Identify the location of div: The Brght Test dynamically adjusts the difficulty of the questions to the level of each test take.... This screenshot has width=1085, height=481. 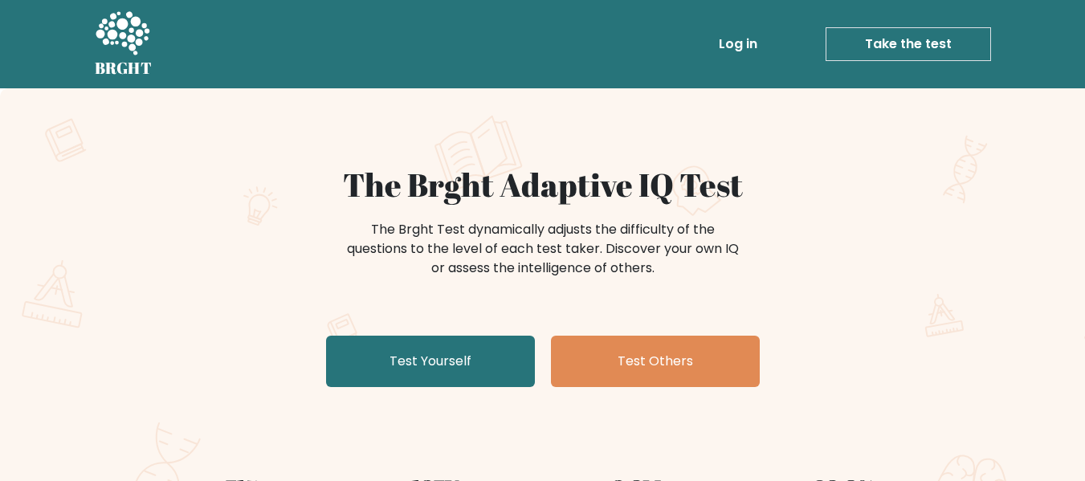
(543, 249).